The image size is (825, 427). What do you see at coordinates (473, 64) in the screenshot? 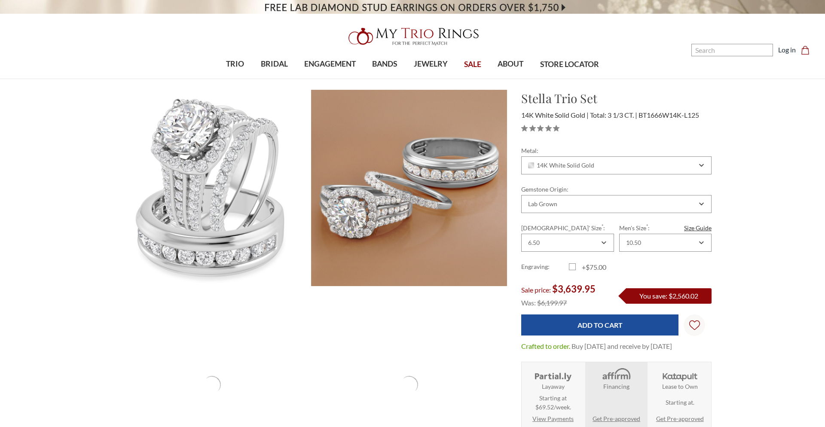
I see `span: SALE` at bounding box center [473, 64].